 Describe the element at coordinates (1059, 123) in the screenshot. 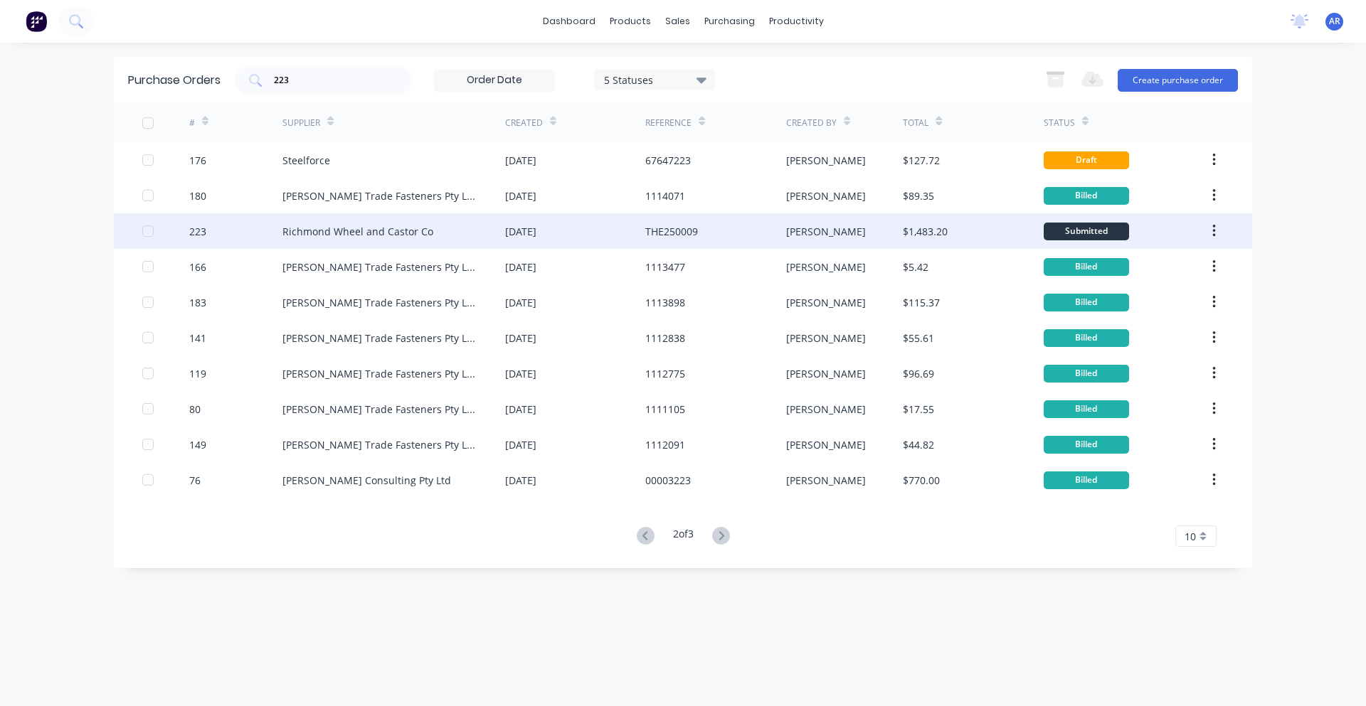

I see `div: Status` at that location.